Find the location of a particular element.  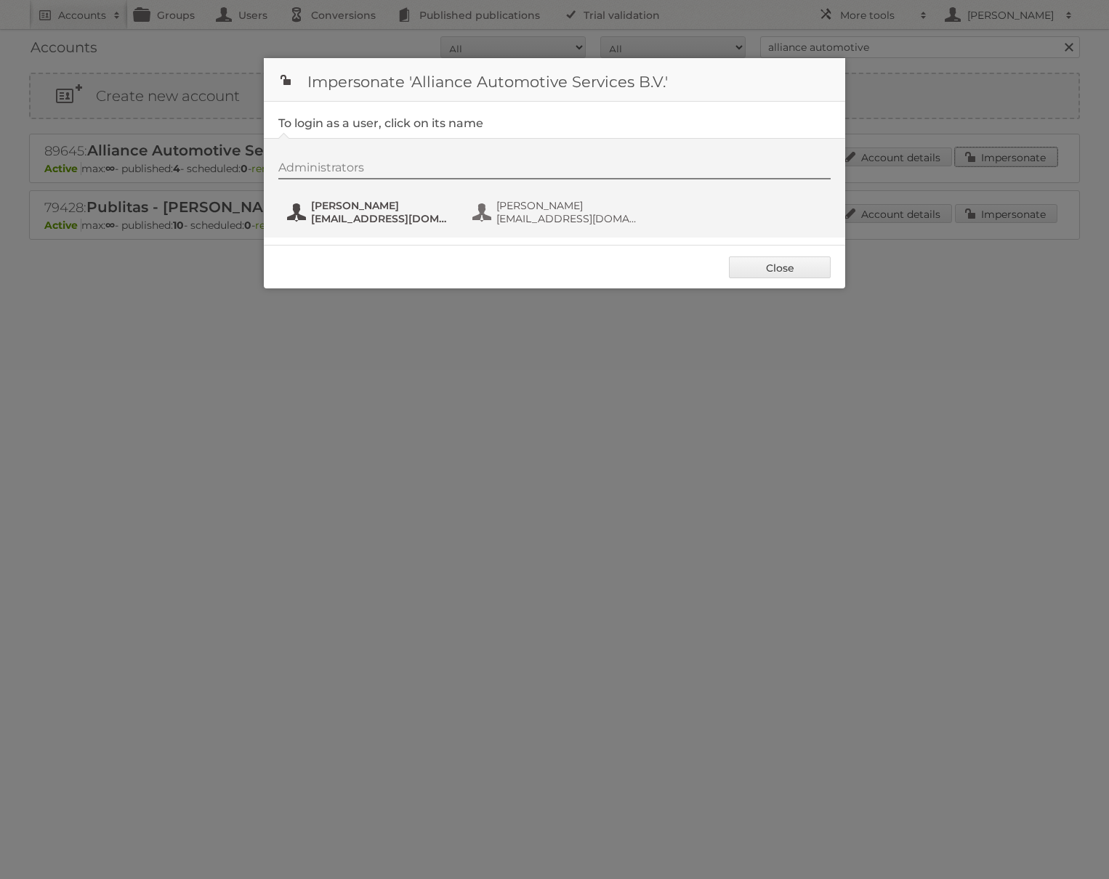

legend: To login as a user, click on its name is located at coordinates (381, 123).